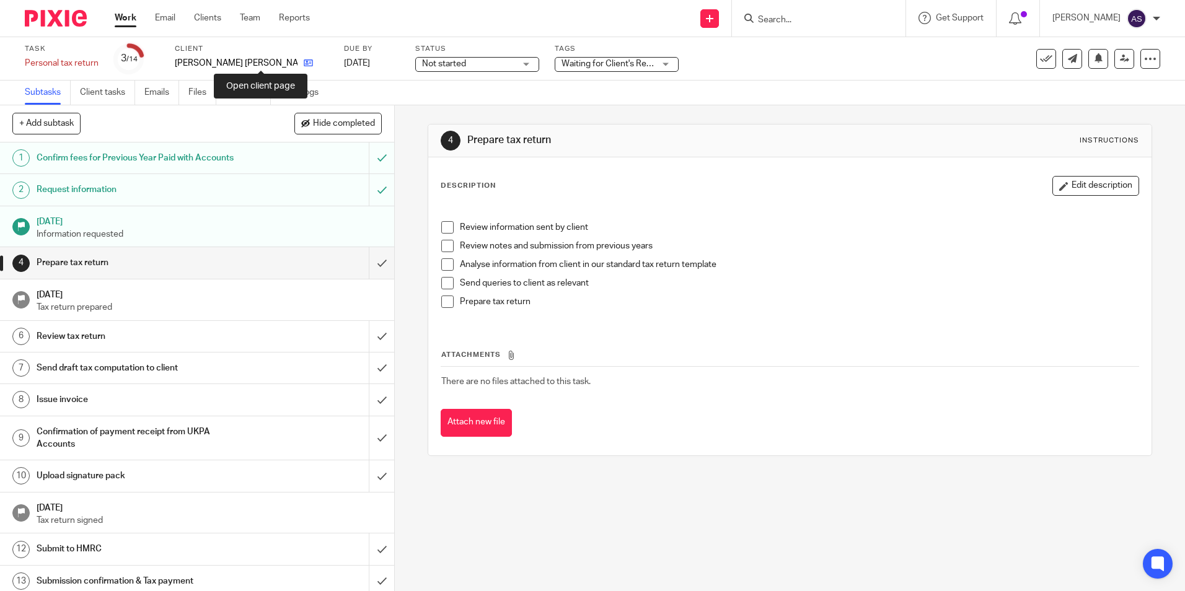 This screenshot has height=591, width=1185. Describe the element at coordinates (210, 521) in the screenshot. I see `p: Tax return signed` at that location.